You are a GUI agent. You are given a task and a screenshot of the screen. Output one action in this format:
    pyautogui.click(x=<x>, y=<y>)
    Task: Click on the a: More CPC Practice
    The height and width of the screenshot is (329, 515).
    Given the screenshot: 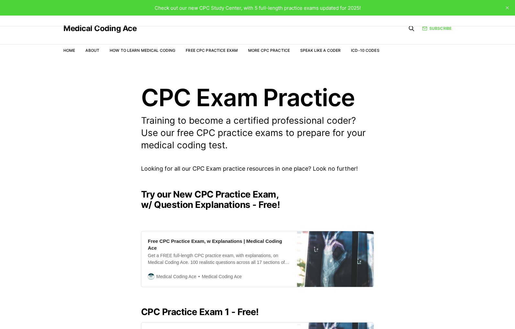 What is the action you would take?
    pyautogui.click(x=269, y=50)
    